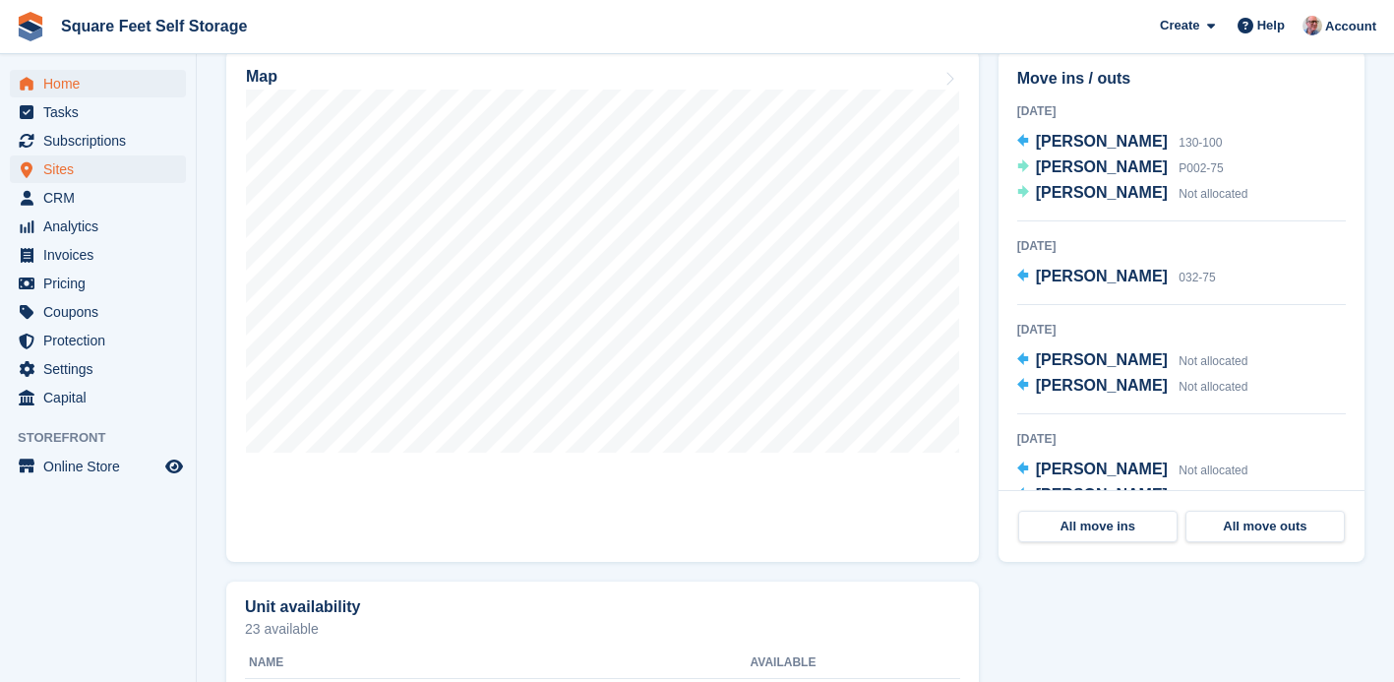 Image resolution: width=1394 pixels, height=682 pixels. I want to click on th: Available, so click(814, 663).